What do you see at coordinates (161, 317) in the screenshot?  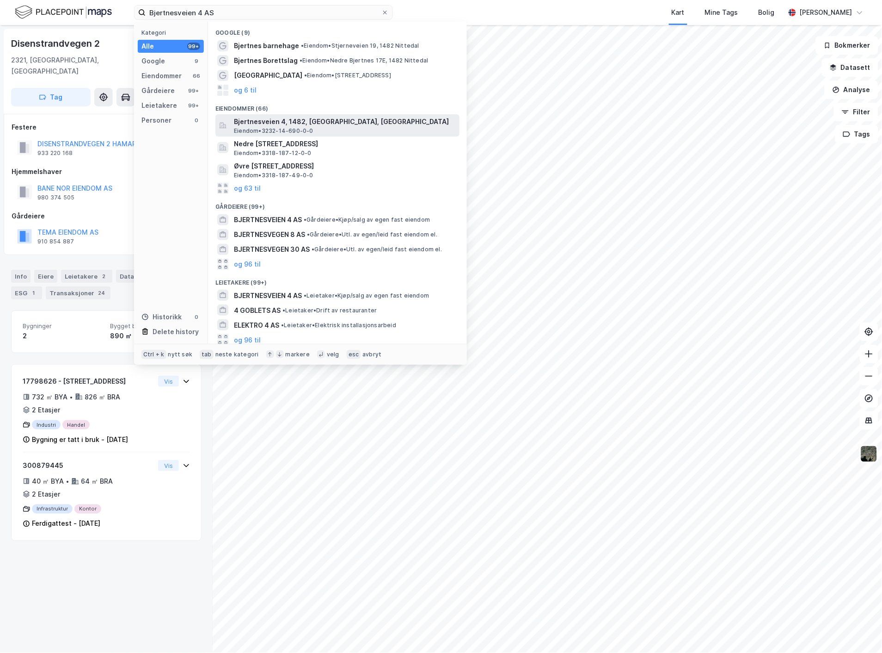 I see `div: Historikk` at bounding box center [161, 317].